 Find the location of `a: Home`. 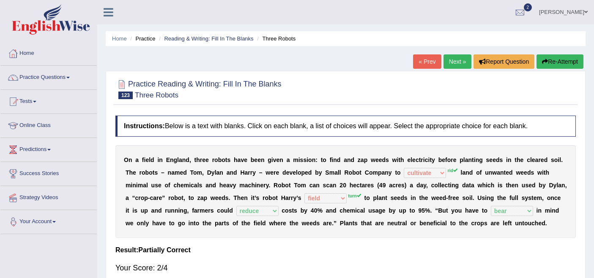

a: Home is located at coordinates (49, 52).